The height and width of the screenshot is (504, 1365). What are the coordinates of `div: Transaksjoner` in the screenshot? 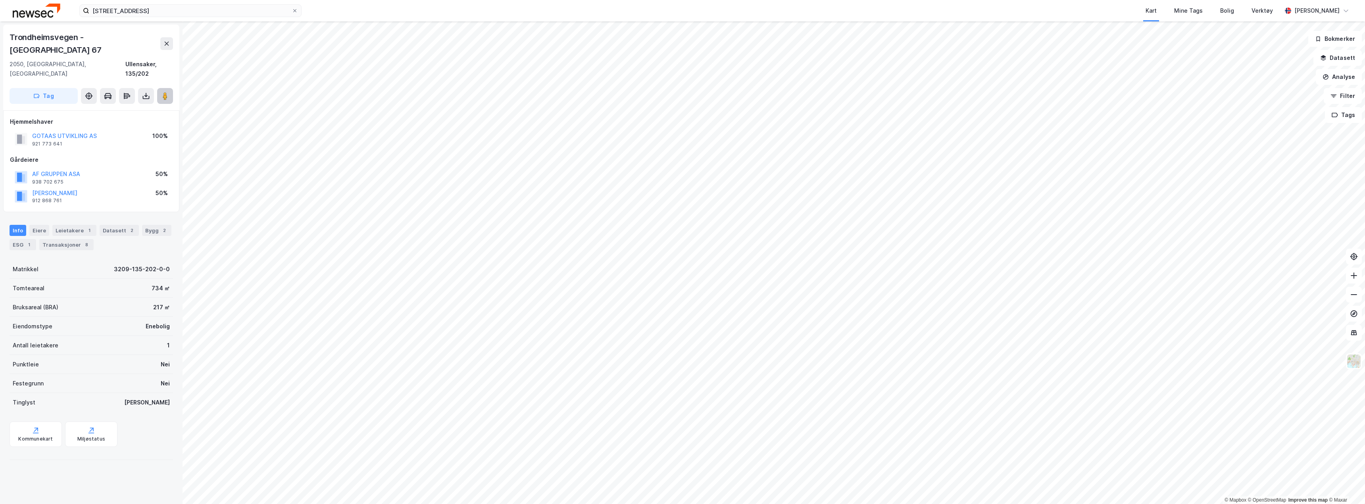 It's located at (66, 245).